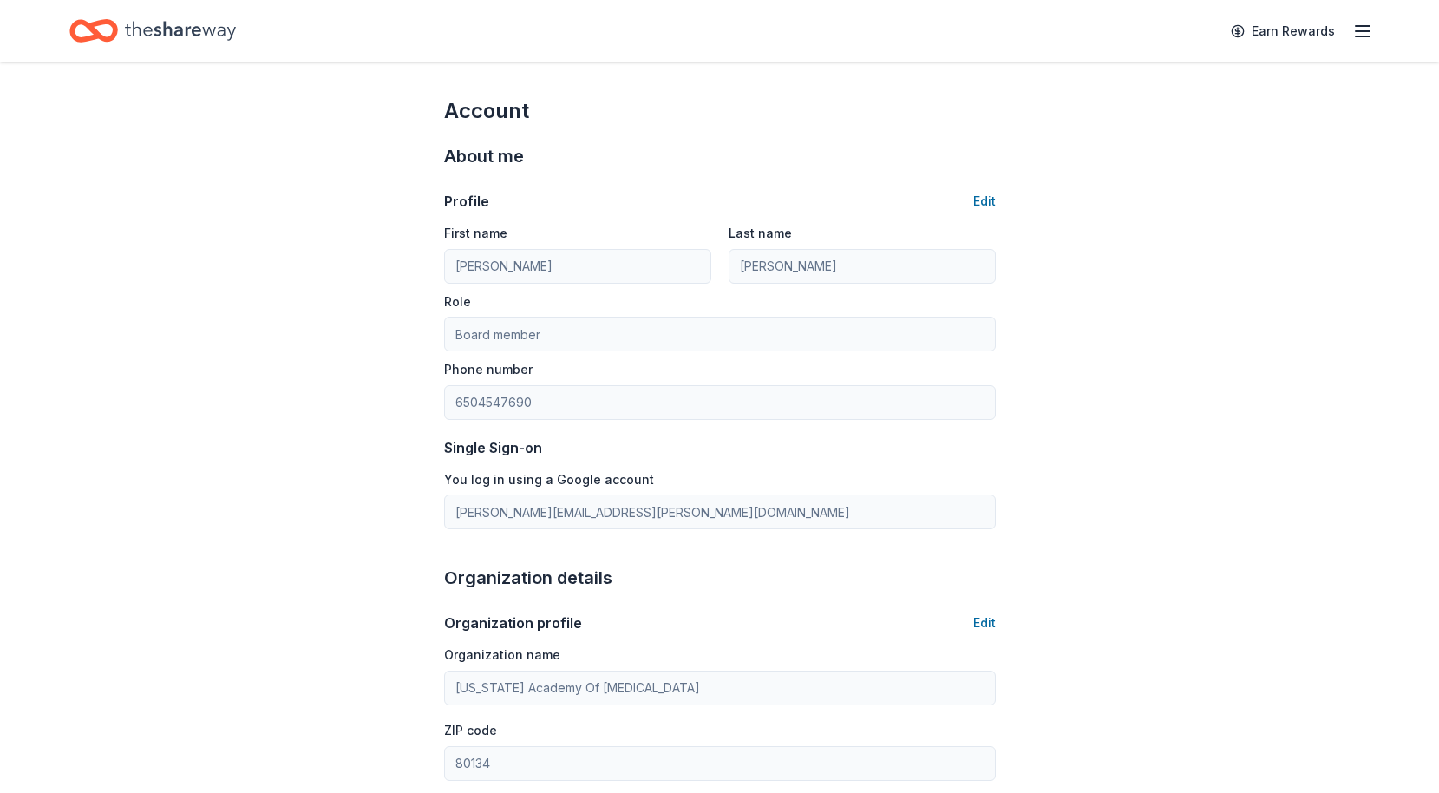 This screenshot has height=793, width=1439. What do you see at coordinates (475, 233) in the screenshot?
I see `label: First name` at bounding box center [475, 233].